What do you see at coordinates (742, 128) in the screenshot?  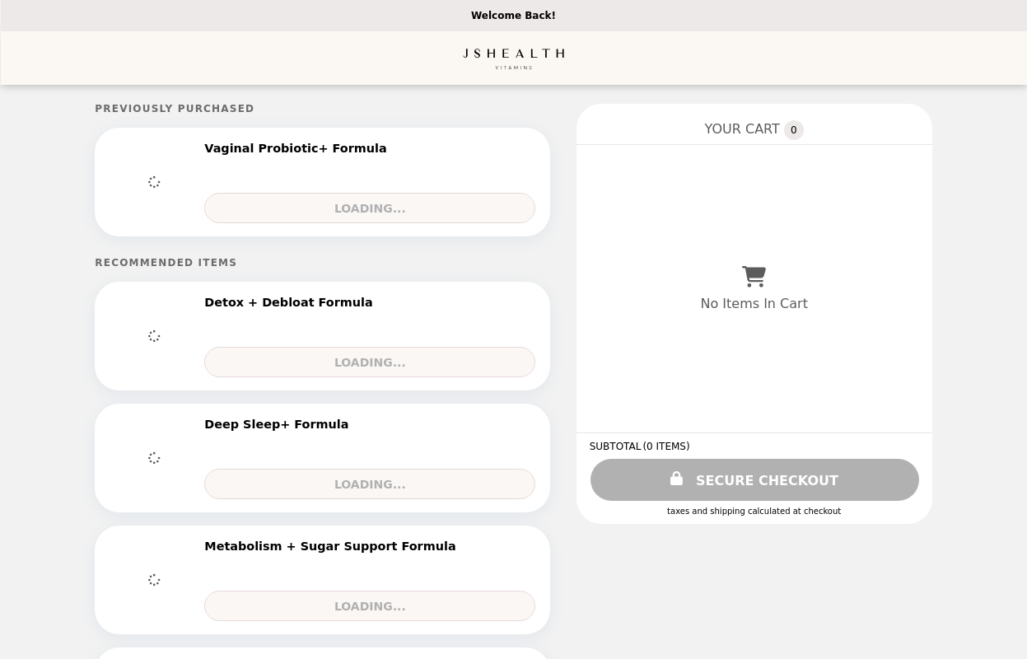 I see `span: YOUR CART` at bounding box center [742, 128].